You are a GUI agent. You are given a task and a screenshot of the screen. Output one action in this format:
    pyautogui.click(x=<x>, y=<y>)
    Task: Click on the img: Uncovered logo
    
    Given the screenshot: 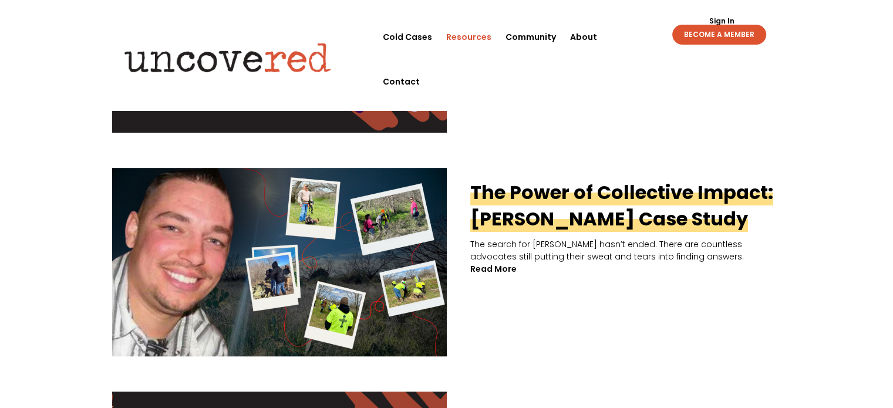 What is the action you would take?
    pyautogui.click(x=227, y=58)
    